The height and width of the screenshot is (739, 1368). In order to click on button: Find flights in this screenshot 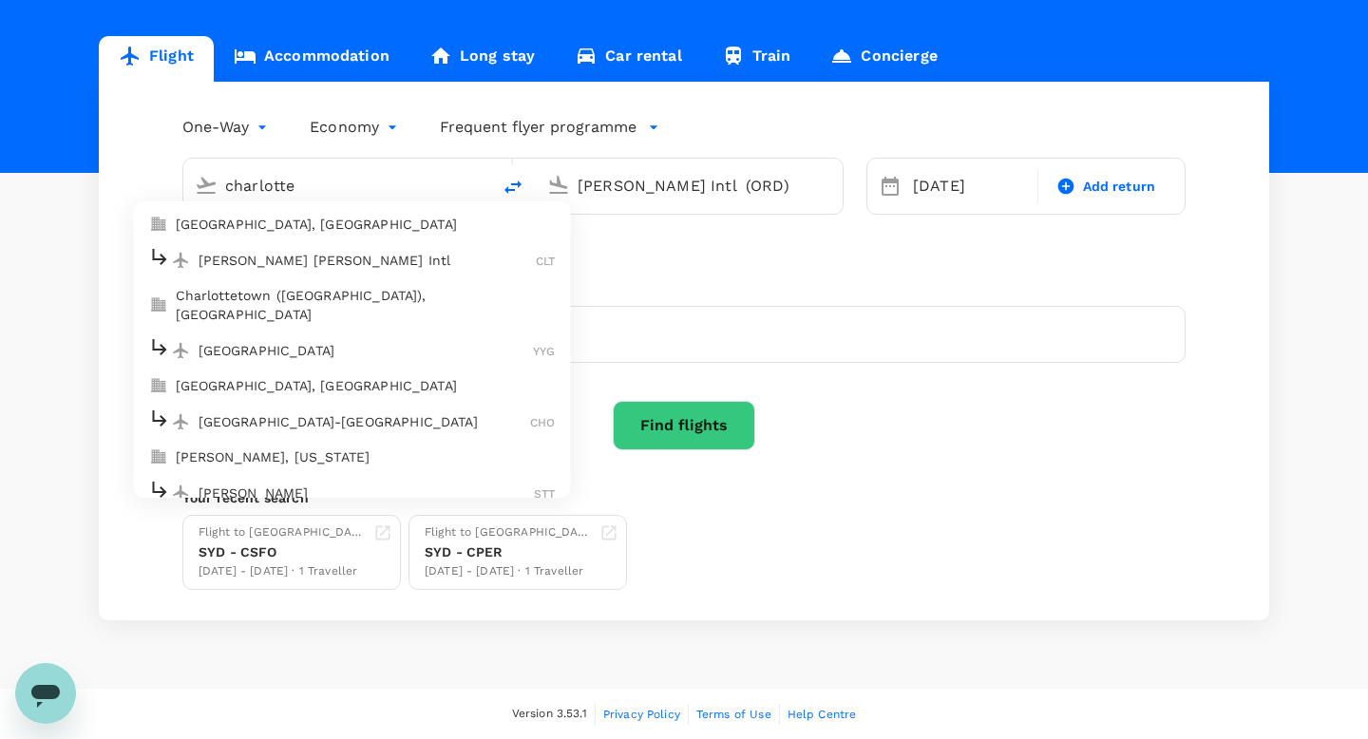, I will do `click(684, 426)`.